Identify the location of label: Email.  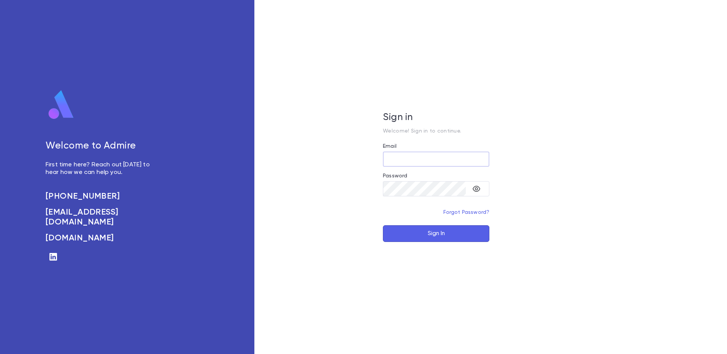
(390, 146).